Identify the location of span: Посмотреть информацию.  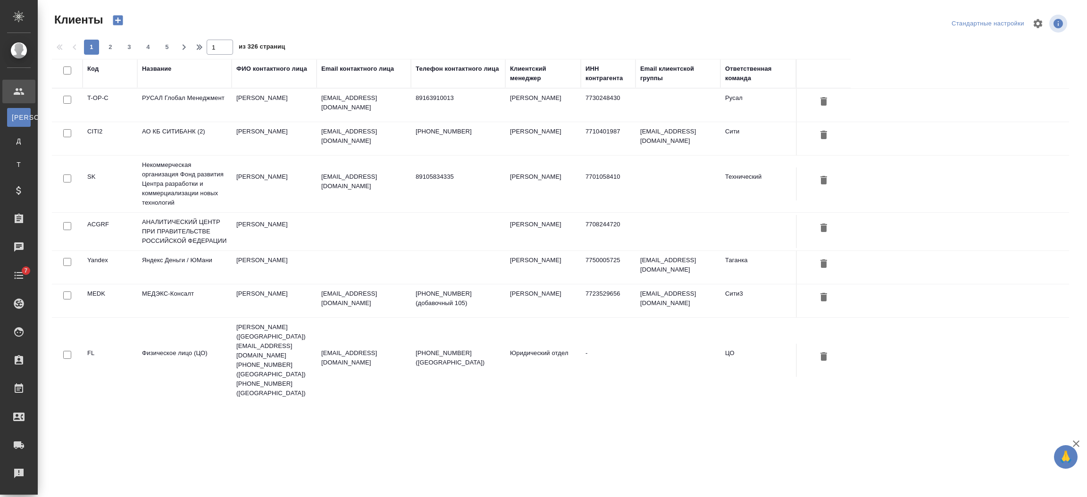
(1059, 24).